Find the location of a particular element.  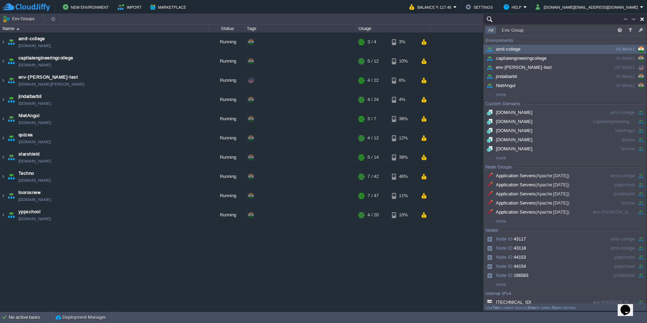

div: US West1 is located at coordinates (613, 67).